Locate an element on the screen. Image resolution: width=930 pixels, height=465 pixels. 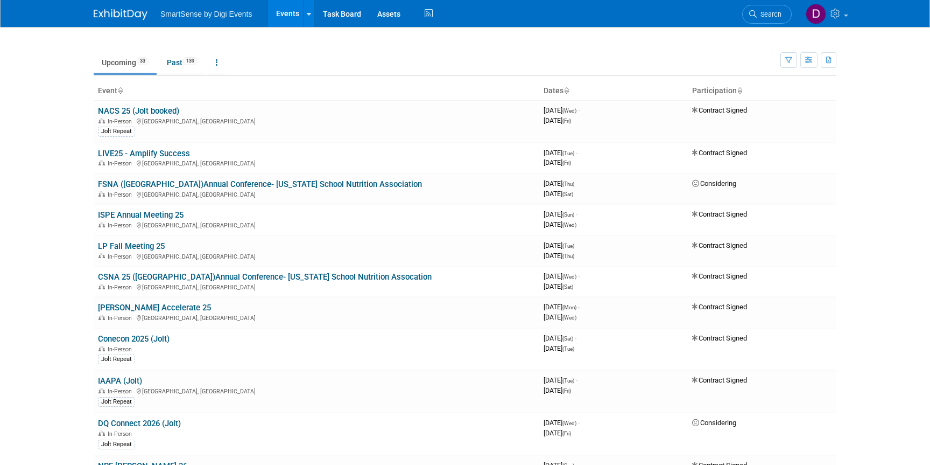
a: Sort by Participation Type is located at coordinates (740, 90).